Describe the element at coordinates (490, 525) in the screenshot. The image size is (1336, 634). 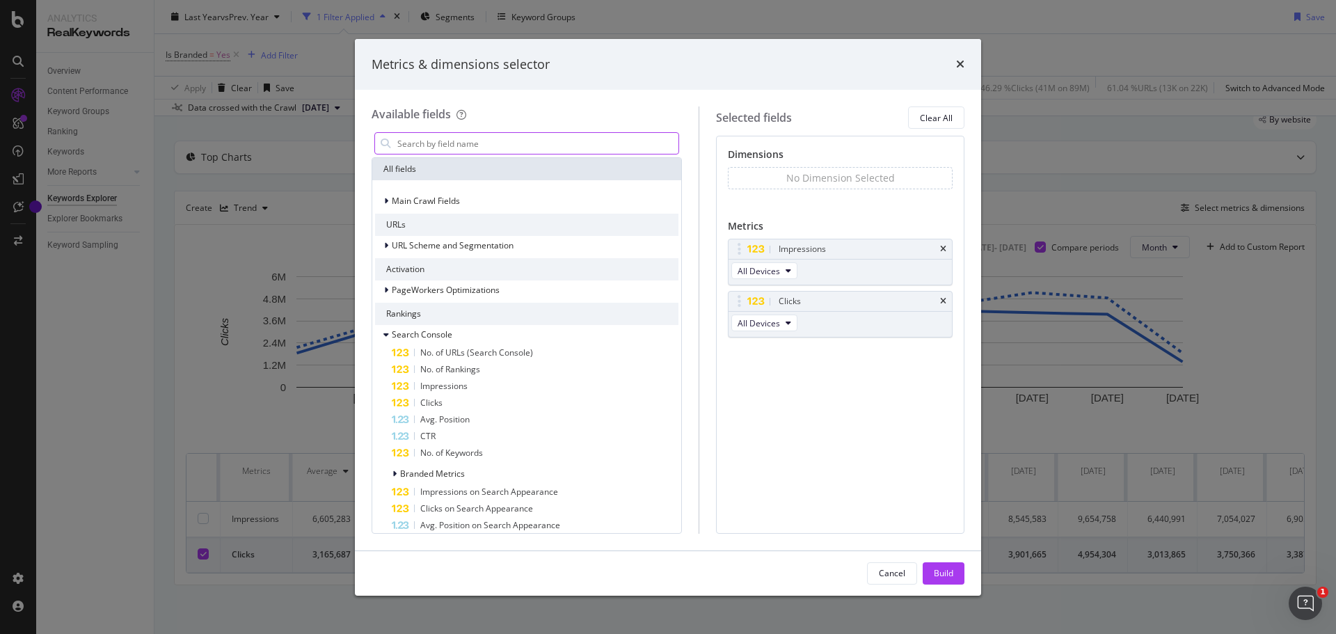
I see `span: Avg. Position on Search Appearance` at that location.